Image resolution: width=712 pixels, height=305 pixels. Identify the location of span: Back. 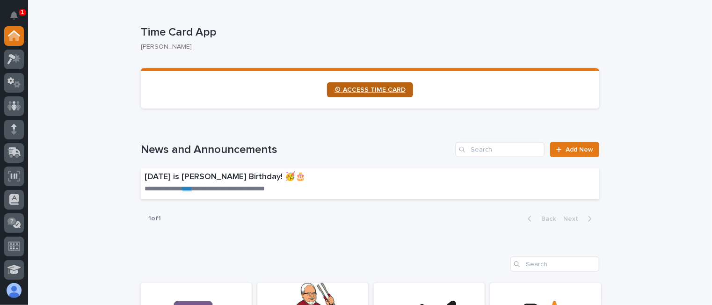
(546, 219).